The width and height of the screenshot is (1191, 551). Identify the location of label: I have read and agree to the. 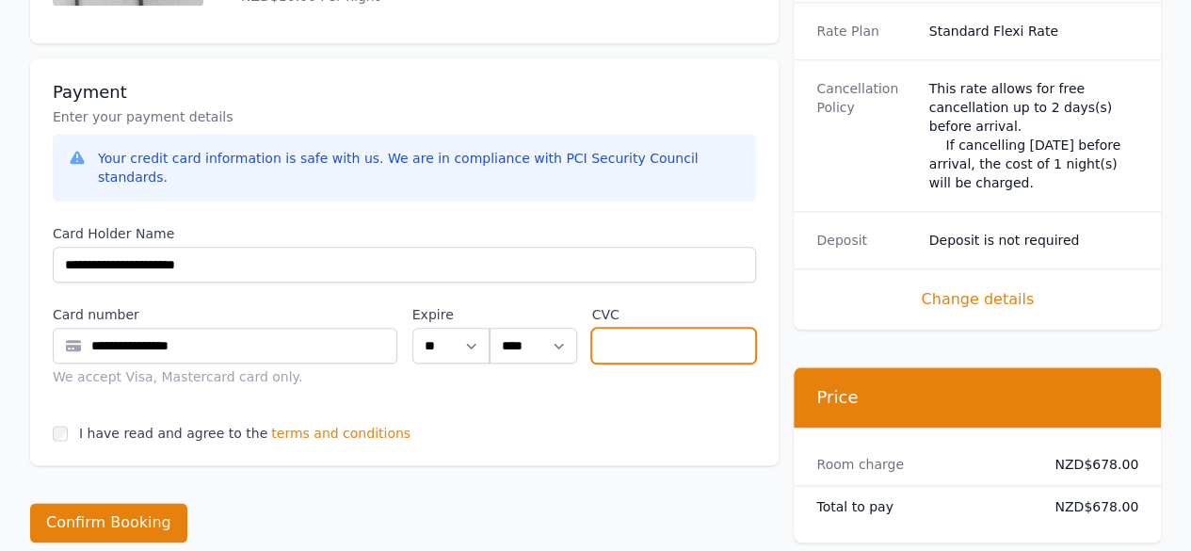
(173, 433).